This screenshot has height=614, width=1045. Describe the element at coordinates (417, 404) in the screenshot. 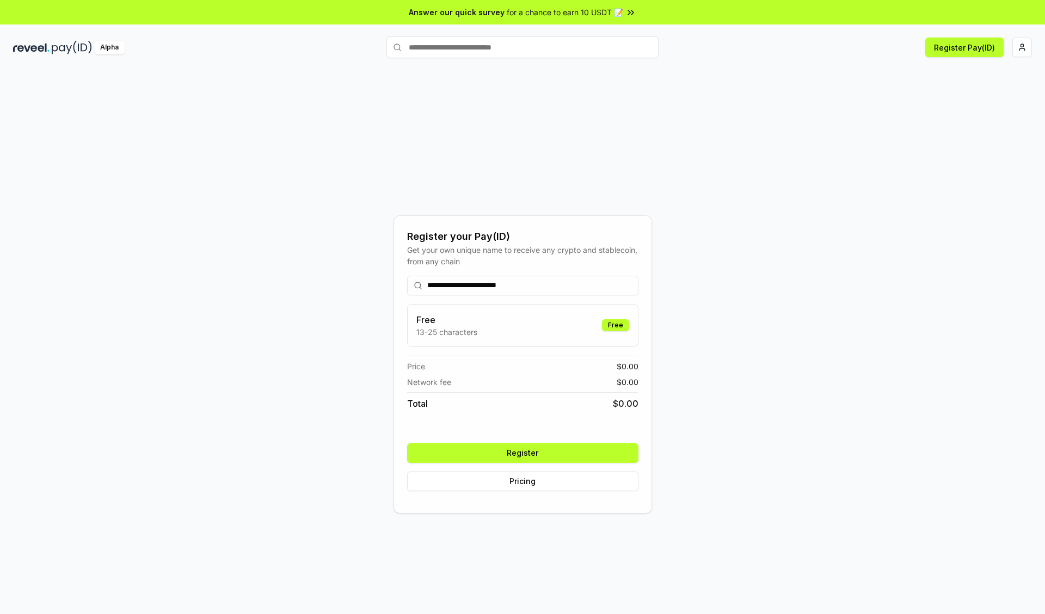

I see `span: Total` at that location.